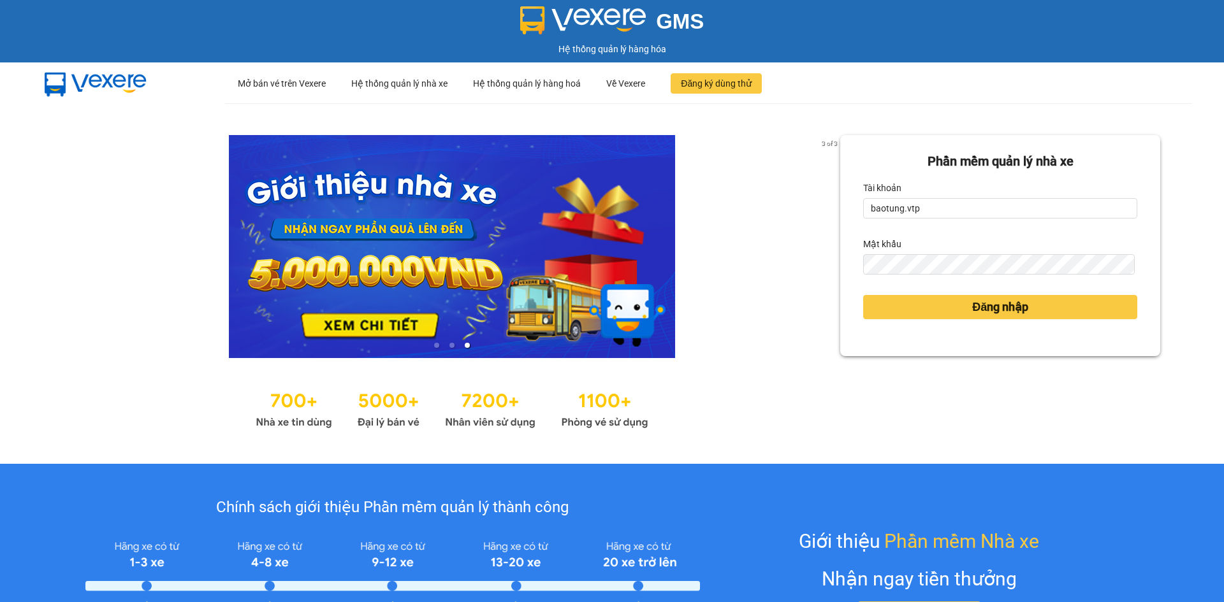 Image resolution: width=1224 pixels, height=602 pixels. Describe the element at coordinates (392, 508) in the screenshot. I see `div: Chính sách giới thiệu Phần mềm quản lý thành công` at that location.